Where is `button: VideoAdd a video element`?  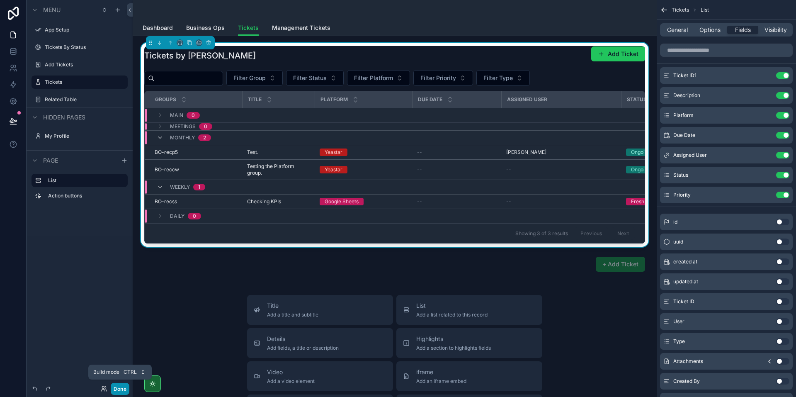 button: VideoAdd a video element is located at coordinates (320, 376).